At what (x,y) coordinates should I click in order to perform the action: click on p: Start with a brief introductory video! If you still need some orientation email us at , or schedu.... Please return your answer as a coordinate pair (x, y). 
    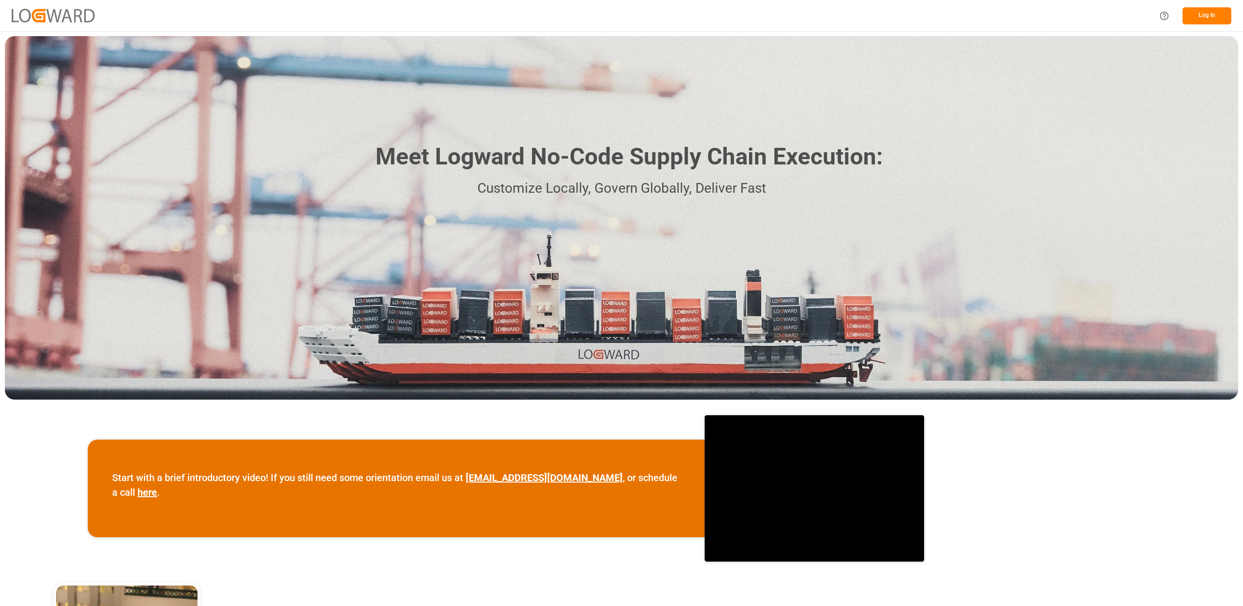
    Looking at the image, I should click on (396, 485).